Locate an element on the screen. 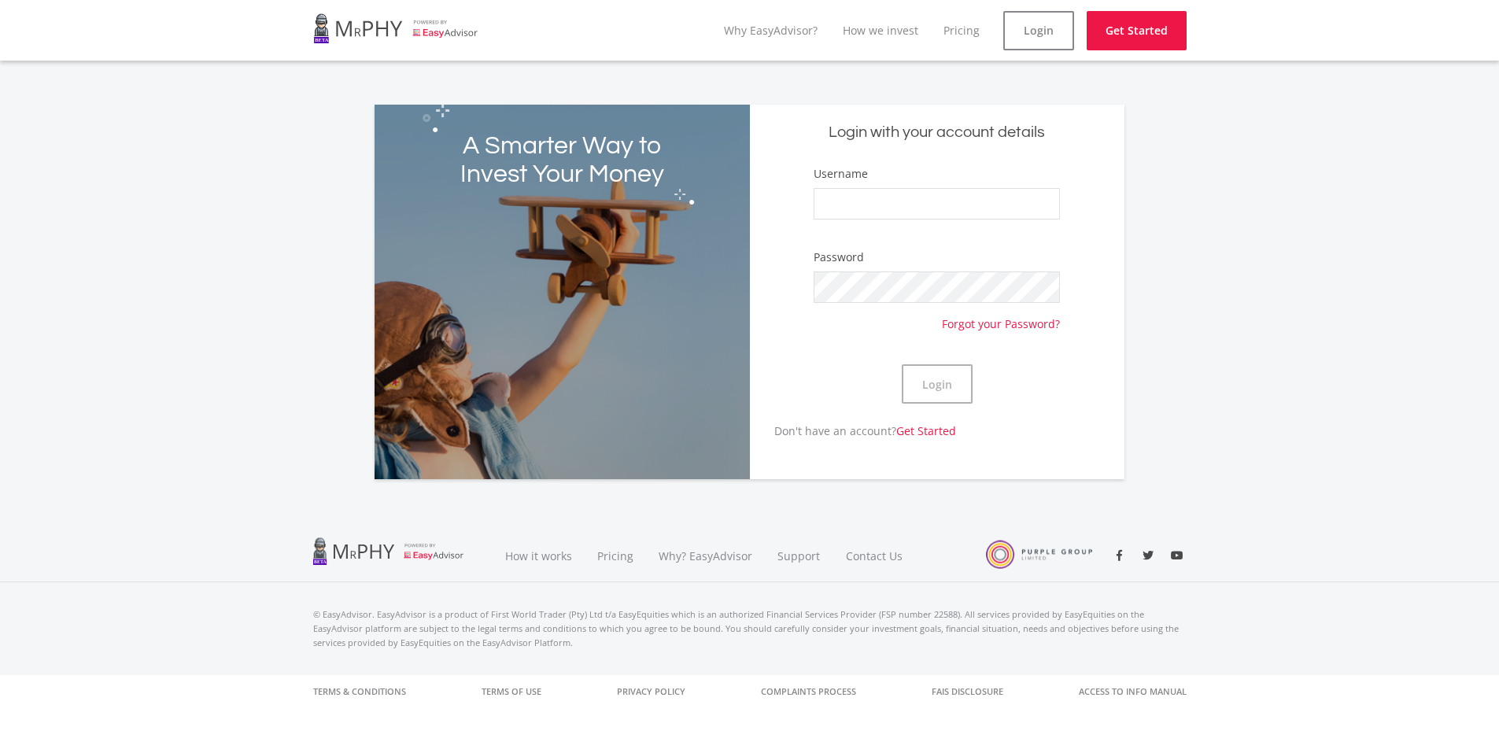 The height and width of the screenshot is (753, 1499). a: Terms & Conditions is located at coordinates (360, 692).